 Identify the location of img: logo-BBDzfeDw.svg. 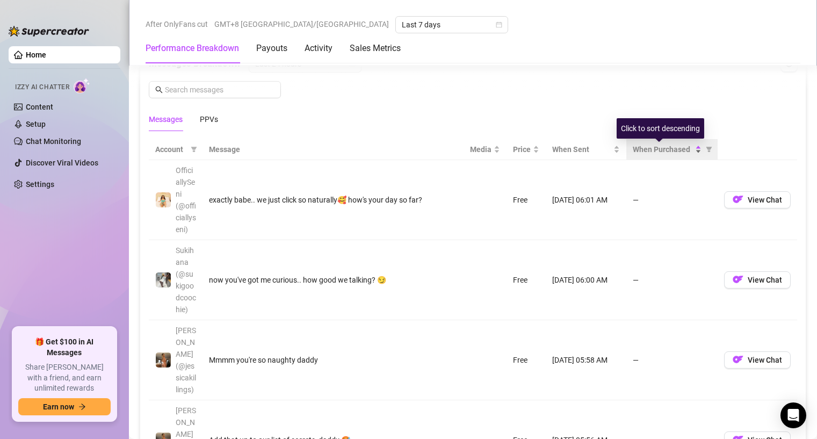
(49, 31).